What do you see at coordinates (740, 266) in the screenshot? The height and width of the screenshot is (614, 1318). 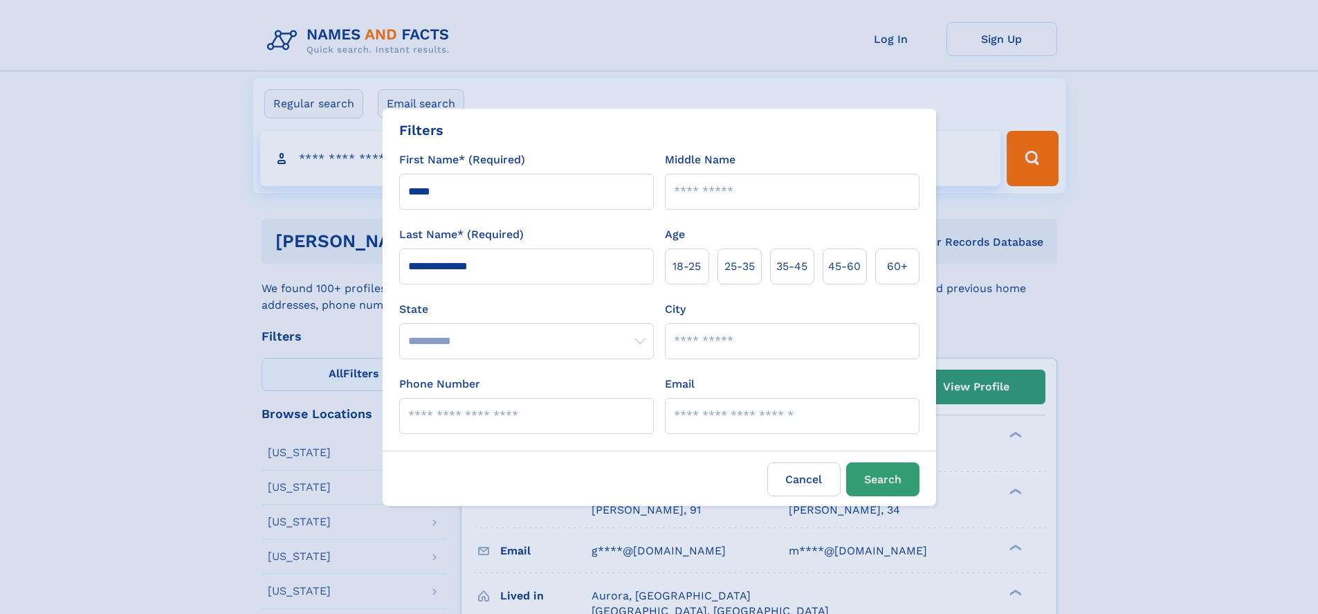 I see `span: 25‑35` at bounding box center [740, 266].